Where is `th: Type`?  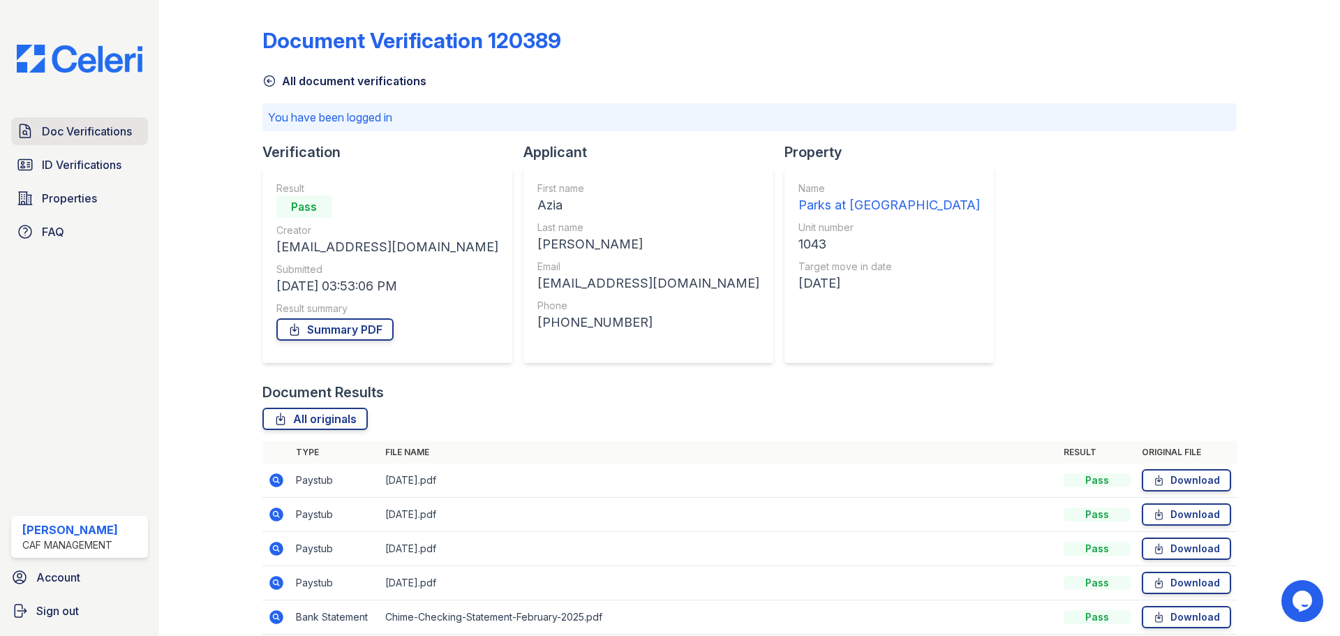 th: Type is located at coordinates (335, 452).